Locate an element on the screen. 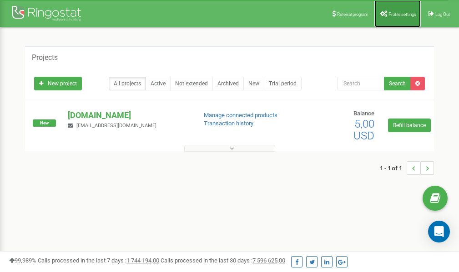  a: Manage connected products is located at coordinates (240, 115).